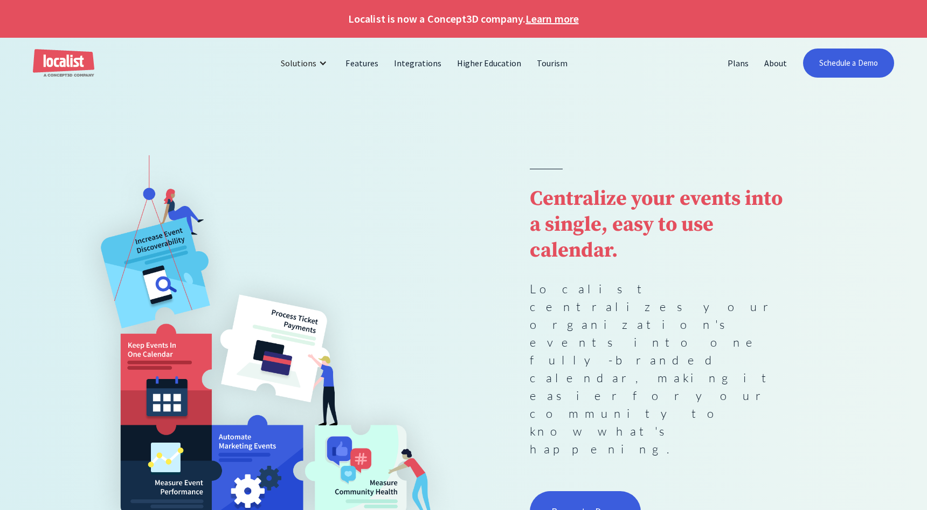  I want to click on strong: Centralize your events into a single, easy to use calendar., so click(656, 225).